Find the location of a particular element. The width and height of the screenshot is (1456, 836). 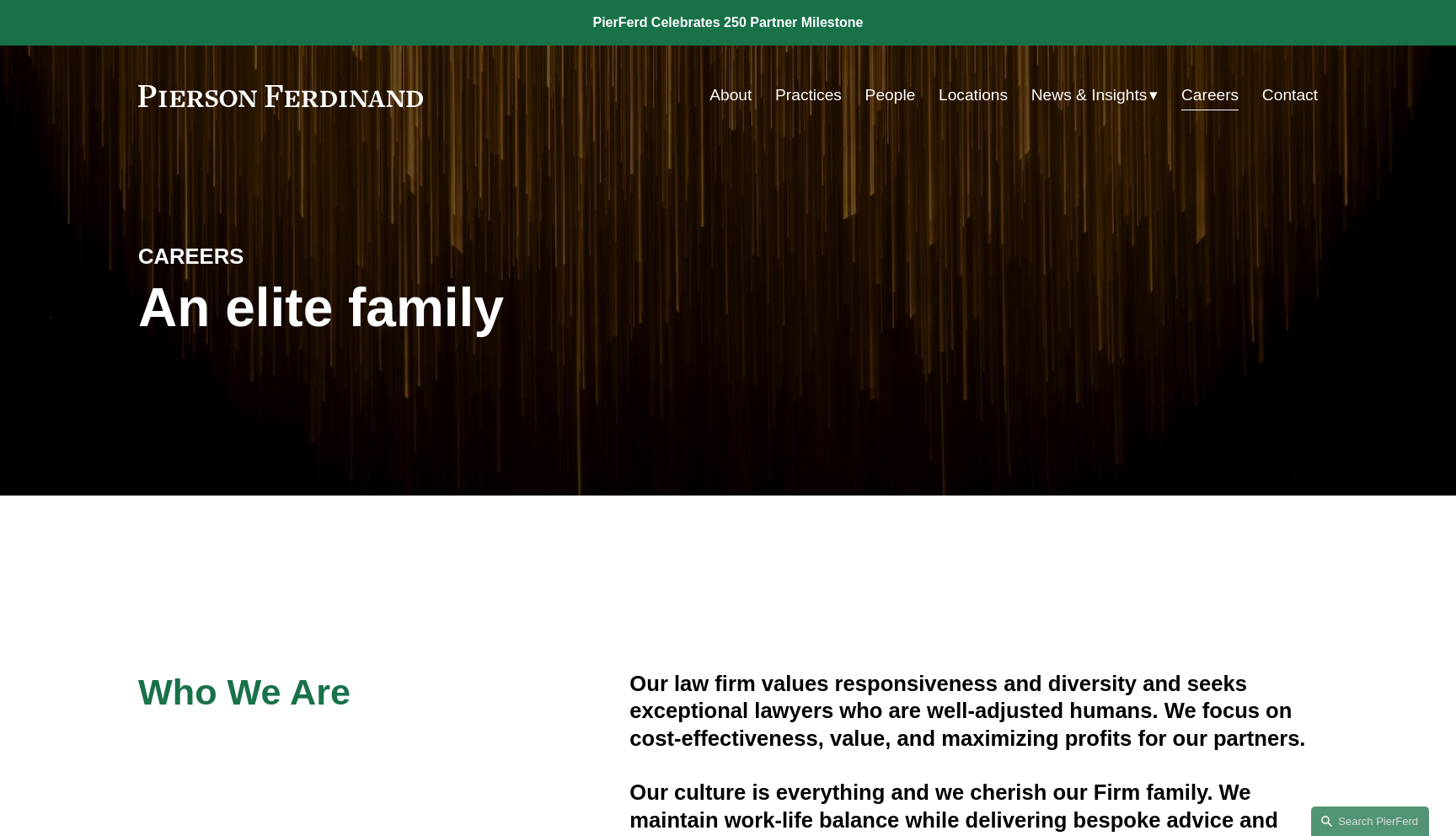

span: Who We Are is located at coordinates (245, 692).